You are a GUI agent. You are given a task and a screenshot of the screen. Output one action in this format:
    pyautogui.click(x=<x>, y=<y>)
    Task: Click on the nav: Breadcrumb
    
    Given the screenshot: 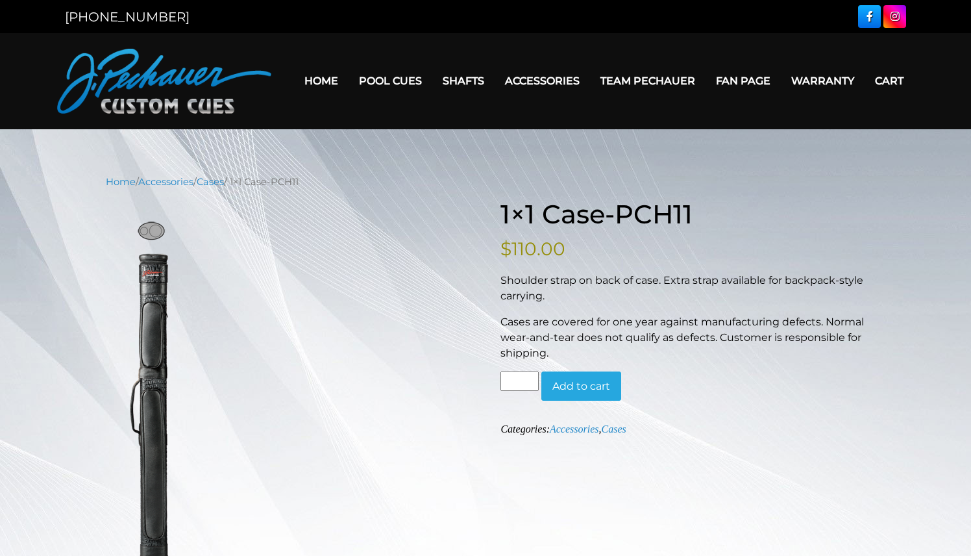 What is the action you would take?
    pyautogui.click(x=485, y=182)
    